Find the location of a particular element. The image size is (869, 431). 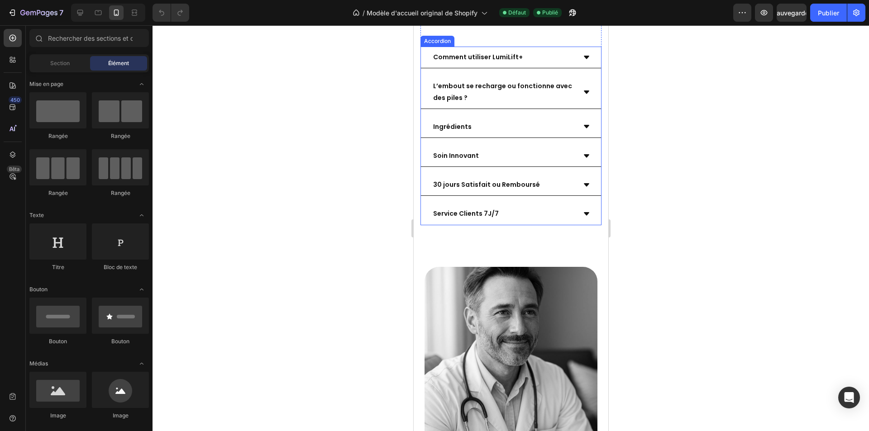

button: Sauvegarder is located at coordinates (791, 13).